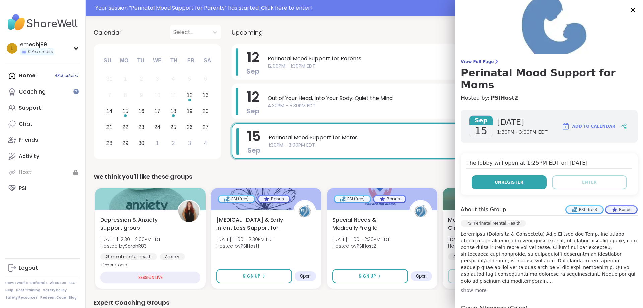  What do you see at coordinates (109, 143) in the screenshot?
I see `div: Choose Sunday, September 28th, 2025` at bounding box center [109, 143].